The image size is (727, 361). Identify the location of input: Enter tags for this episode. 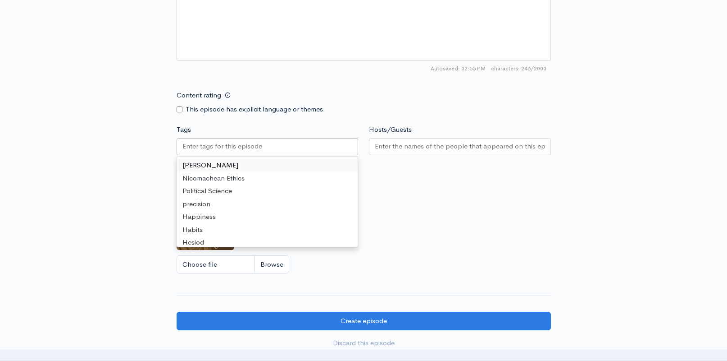
(223, 146).